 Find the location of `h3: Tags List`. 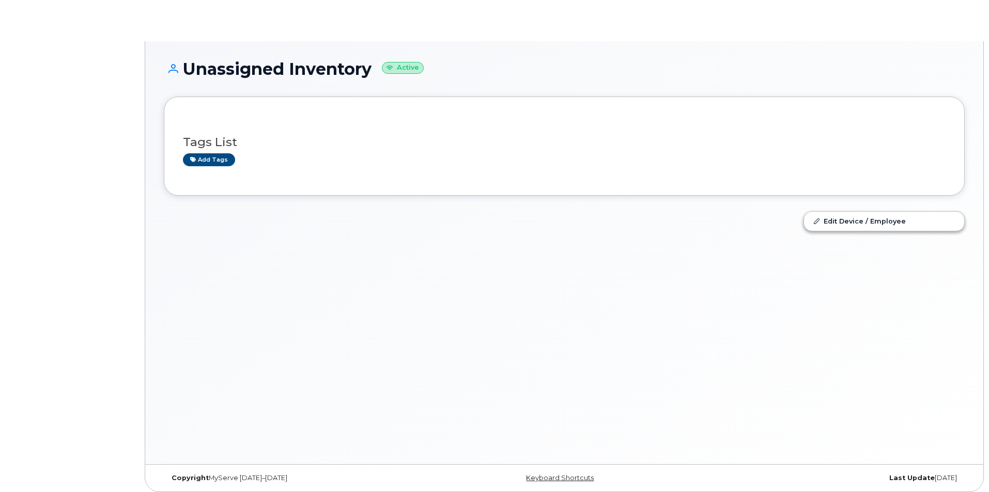

h3: Tags List is located at coordinates (564, 142).